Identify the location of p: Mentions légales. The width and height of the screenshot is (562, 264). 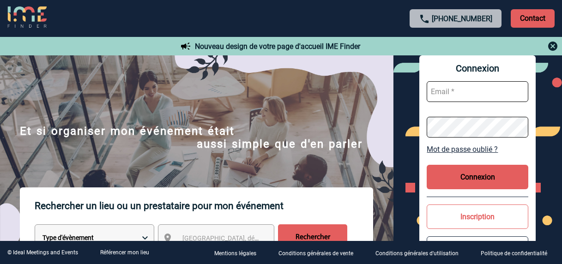
(235, 254).